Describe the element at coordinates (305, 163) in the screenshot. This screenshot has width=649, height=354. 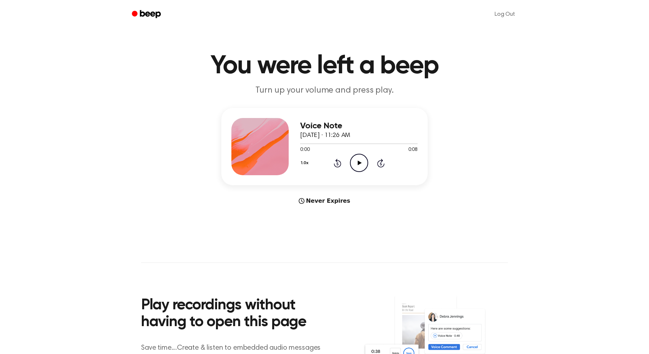
I see `button: 1.0x` at that location.